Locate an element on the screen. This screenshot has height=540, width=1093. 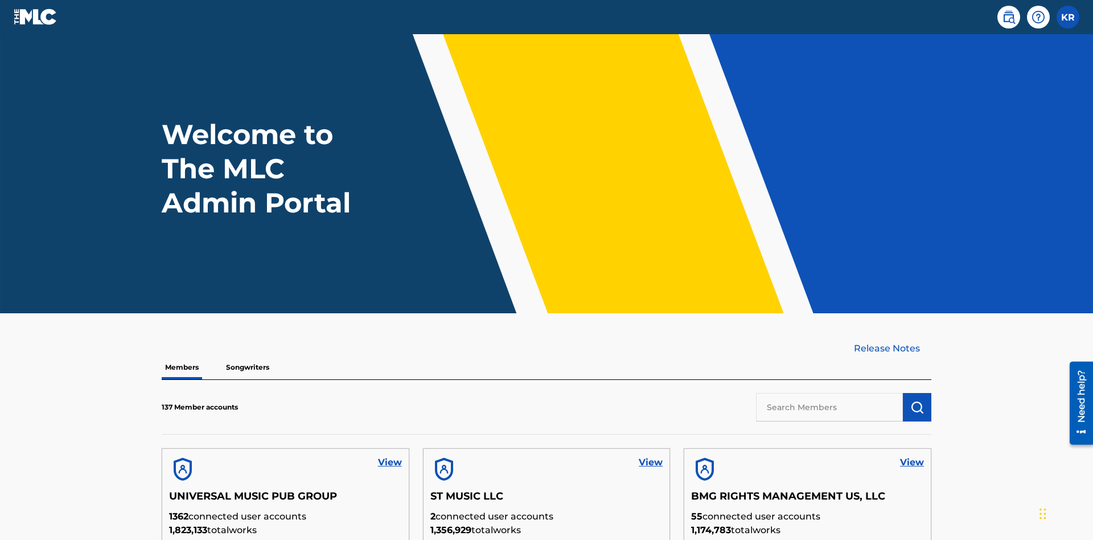
input: Search Members is located at coordinates (829, 407).